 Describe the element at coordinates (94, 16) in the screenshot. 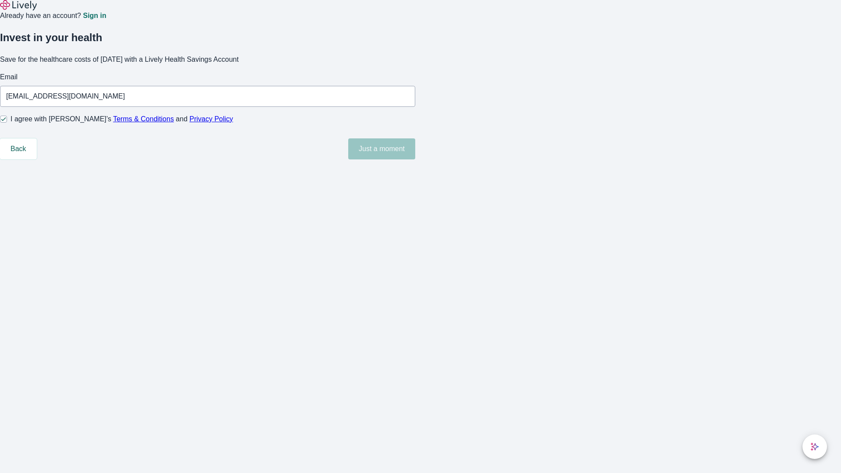

I see `div: Sign in` at that location.